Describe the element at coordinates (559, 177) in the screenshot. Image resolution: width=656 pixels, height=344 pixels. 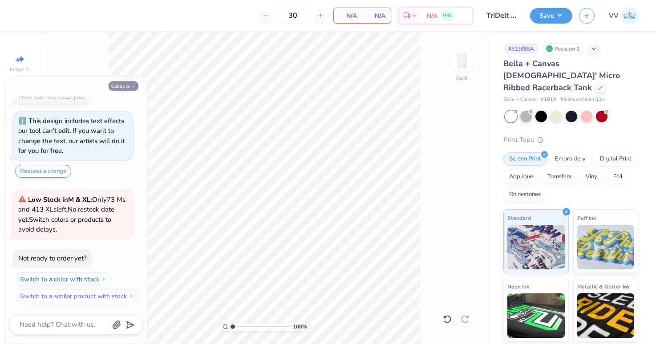
I see `div: Transfers` at that location.